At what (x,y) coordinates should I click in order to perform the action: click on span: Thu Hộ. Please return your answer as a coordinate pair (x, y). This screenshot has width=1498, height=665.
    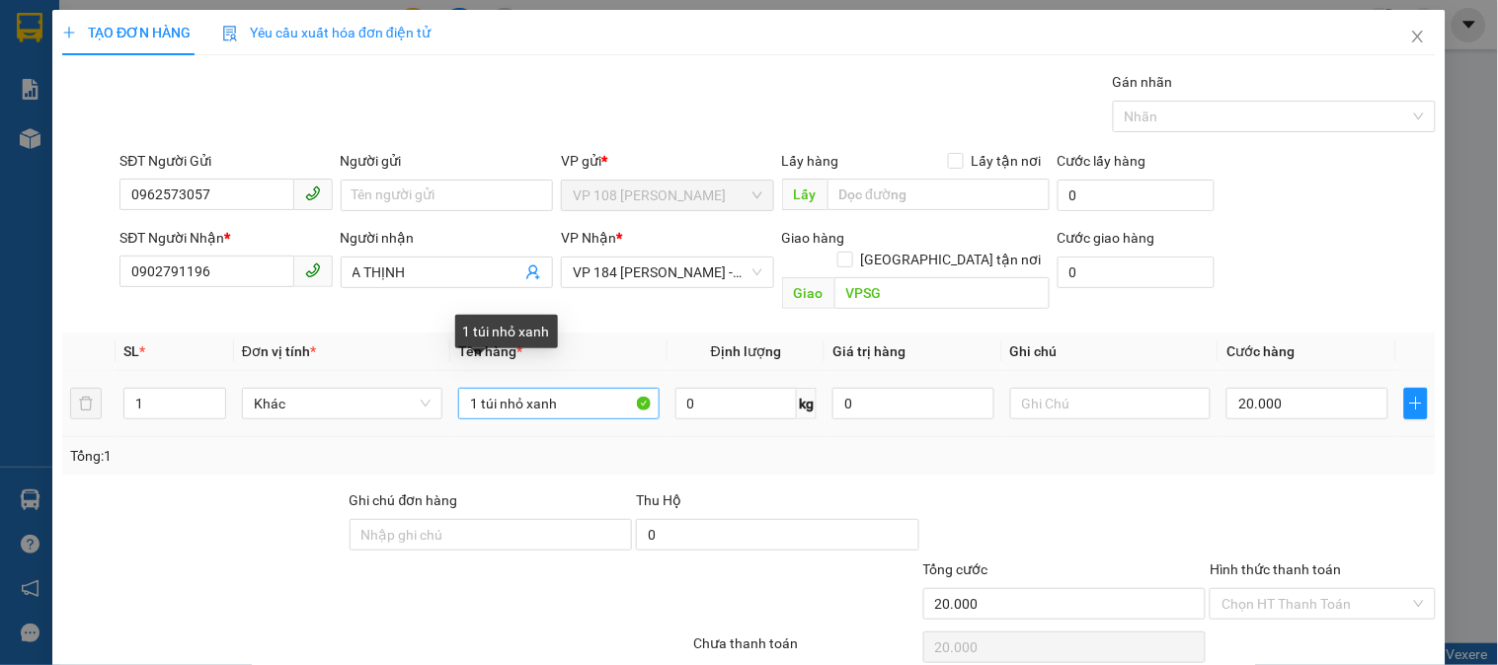
    Looking at the image, I should click on (658, 501).